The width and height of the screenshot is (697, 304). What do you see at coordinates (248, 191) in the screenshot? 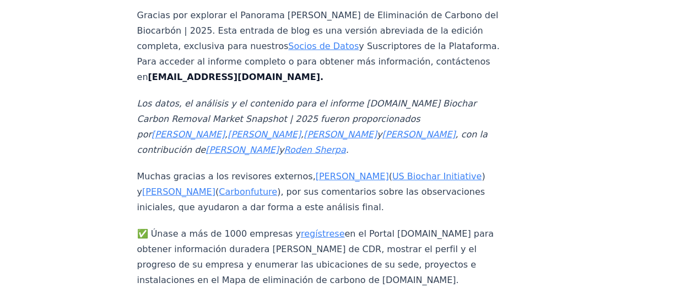
I see `font: Carbonfuture` at bounding box center [248, 191].